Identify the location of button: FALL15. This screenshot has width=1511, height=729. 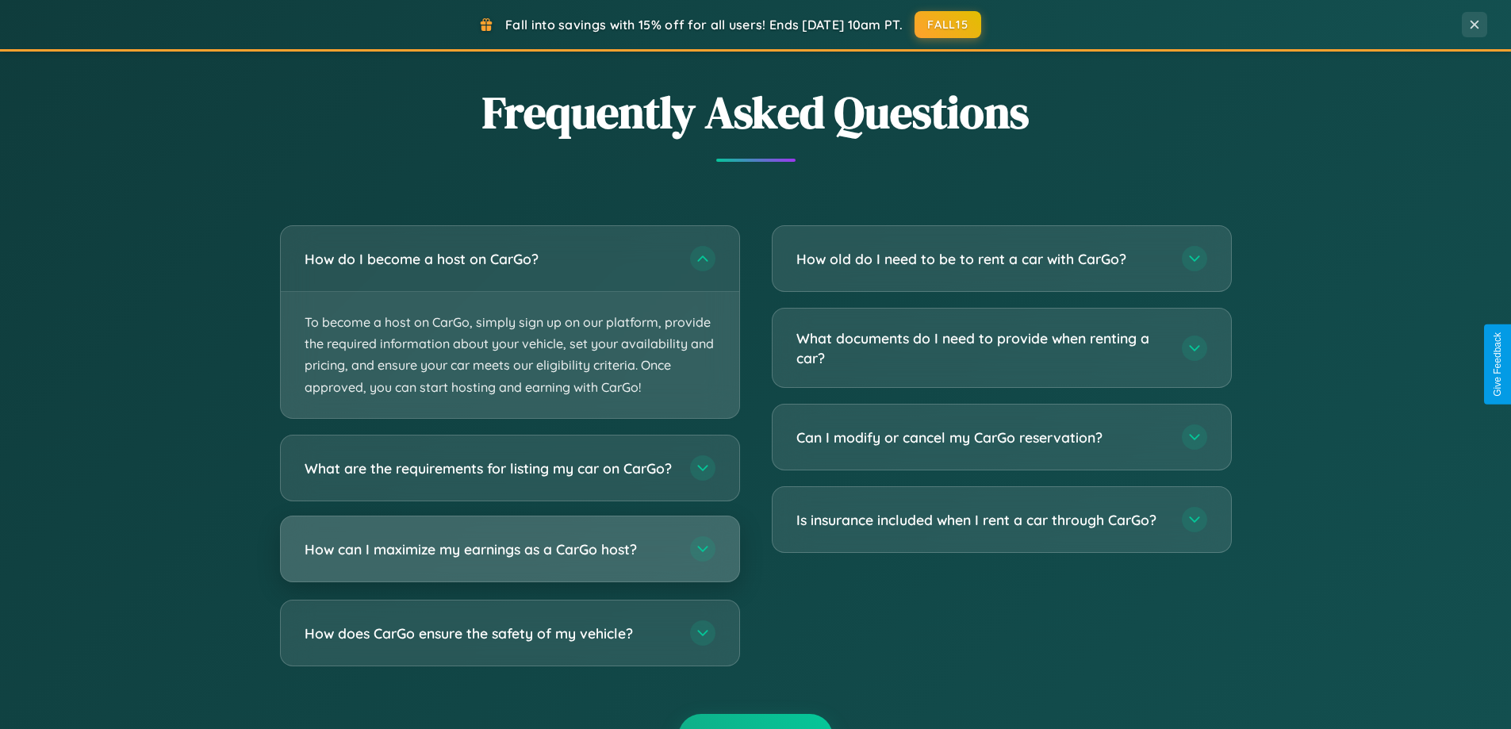
(948, 25).